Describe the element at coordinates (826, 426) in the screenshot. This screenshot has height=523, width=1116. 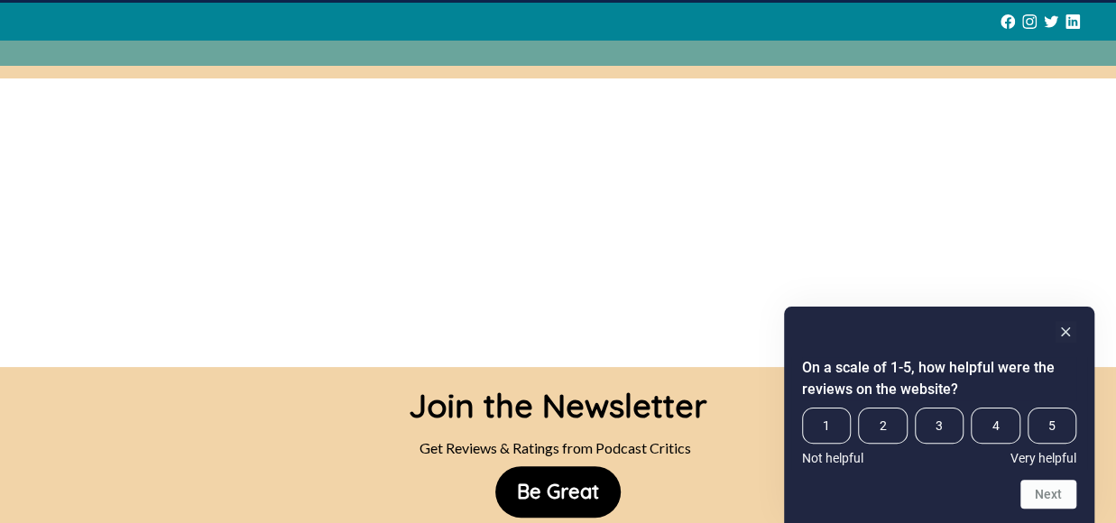
I see `span: 1` at that location.